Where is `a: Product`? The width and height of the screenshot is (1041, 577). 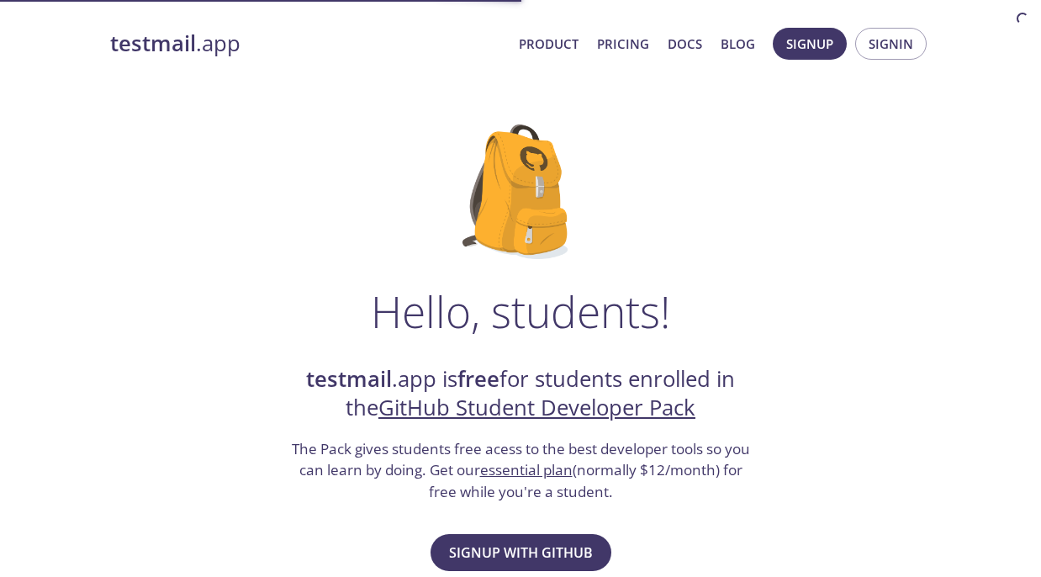 a: Product is located at coordinates (548, 44).